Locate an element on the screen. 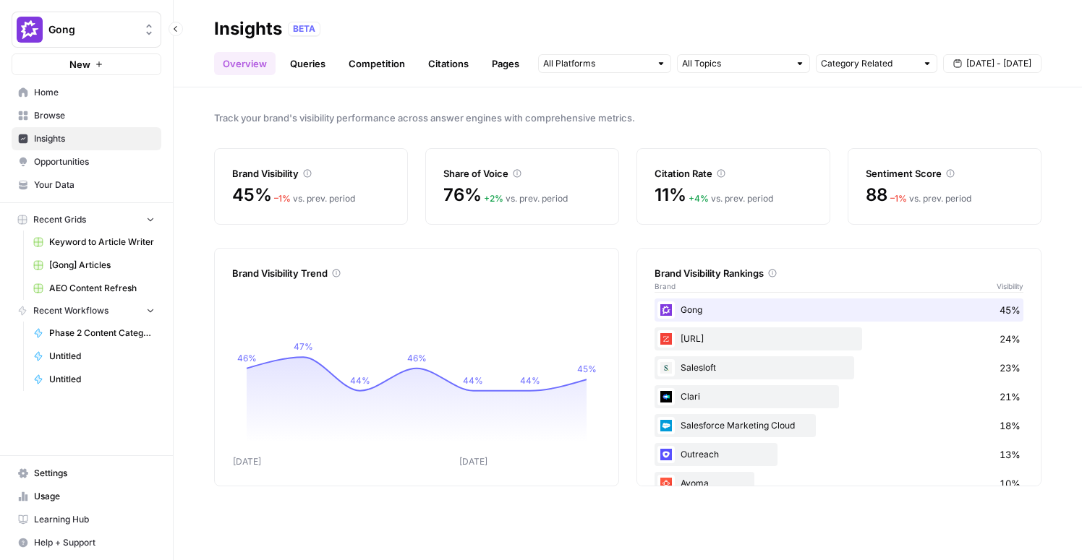 Image resolution: width=1082 pixels, height=560 pixels. span: Opportunities is located at coordinates (94, 162).